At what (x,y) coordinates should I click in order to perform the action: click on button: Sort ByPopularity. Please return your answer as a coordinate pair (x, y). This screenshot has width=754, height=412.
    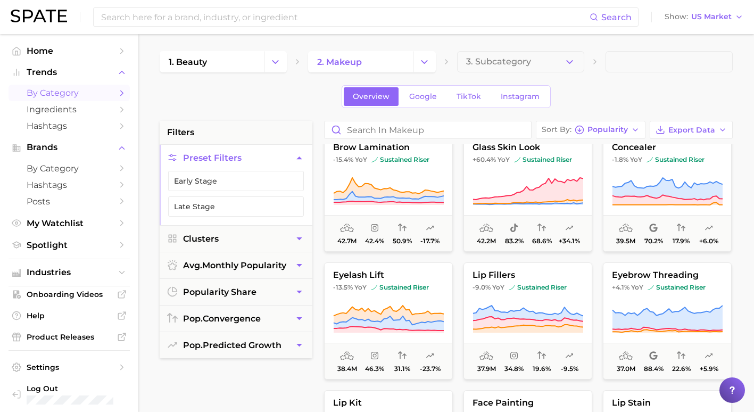
    Looking at the image, I should click on (591, 130).